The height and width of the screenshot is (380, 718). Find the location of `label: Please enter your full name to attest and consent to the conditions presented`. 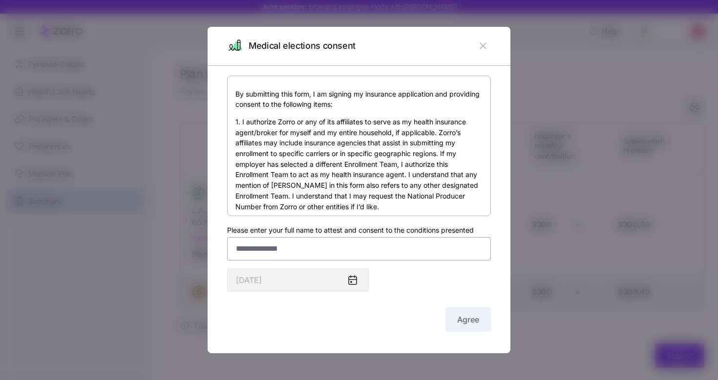

label: Please enter your full name to attest and consent to the conditions presented is located at coordinates (350, 230).